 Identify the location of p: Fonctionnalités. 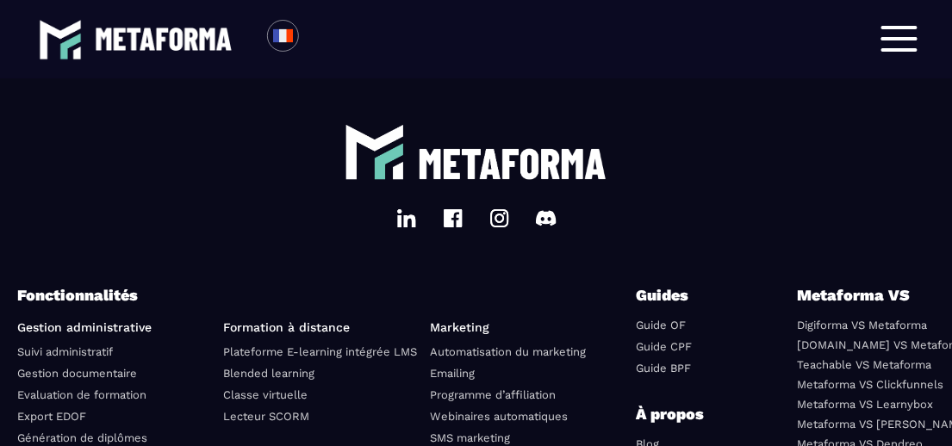
(327, 296).